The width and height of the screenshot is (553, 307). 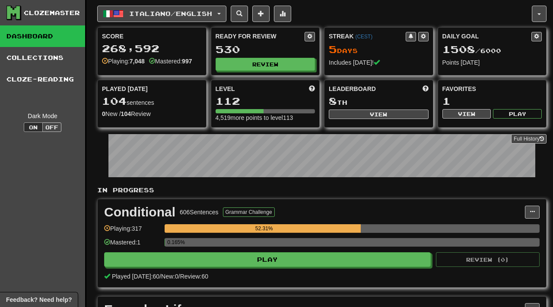 I want to click on a: Full History, so click(x=528, y=139).